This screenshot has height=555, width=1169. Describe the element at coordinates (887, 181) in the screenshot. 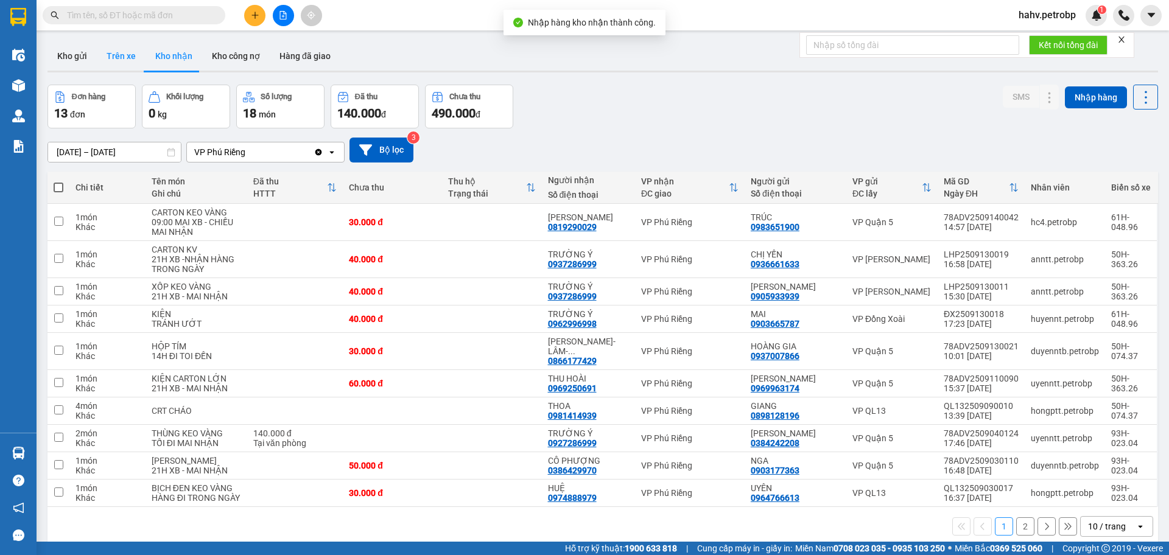

I see `div: VP gửi` at that location.